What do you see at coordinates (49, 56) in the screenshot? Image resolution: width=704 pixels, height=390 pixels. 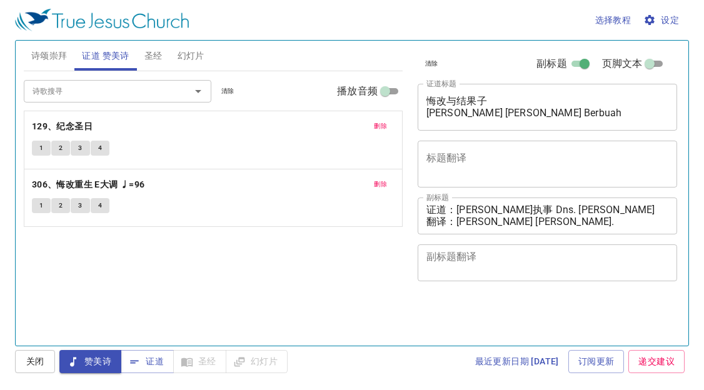 I see `span: 诗颂崇拜` at bounding box center [49, 56].